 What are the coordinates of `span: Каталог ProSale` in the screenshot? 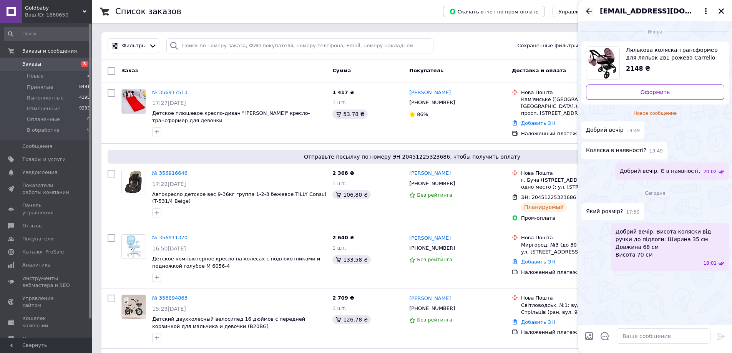 It's located at (43, 252).